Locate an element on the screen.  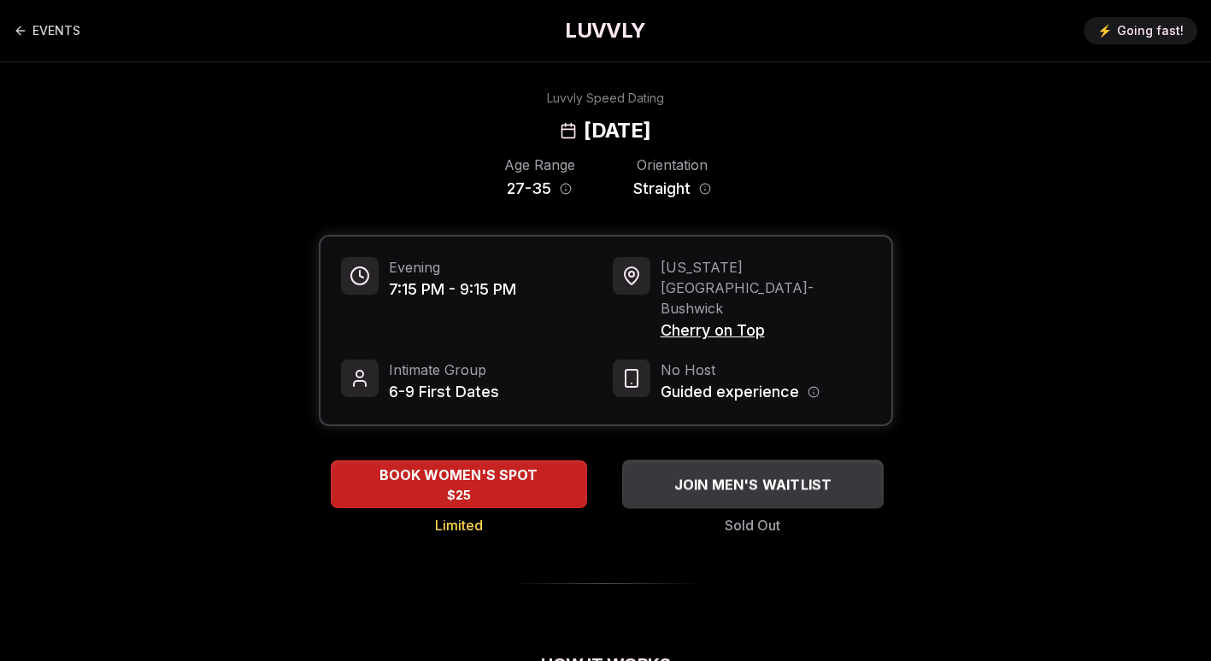
span: Cherry on Top is located at coordinates (766, 331).